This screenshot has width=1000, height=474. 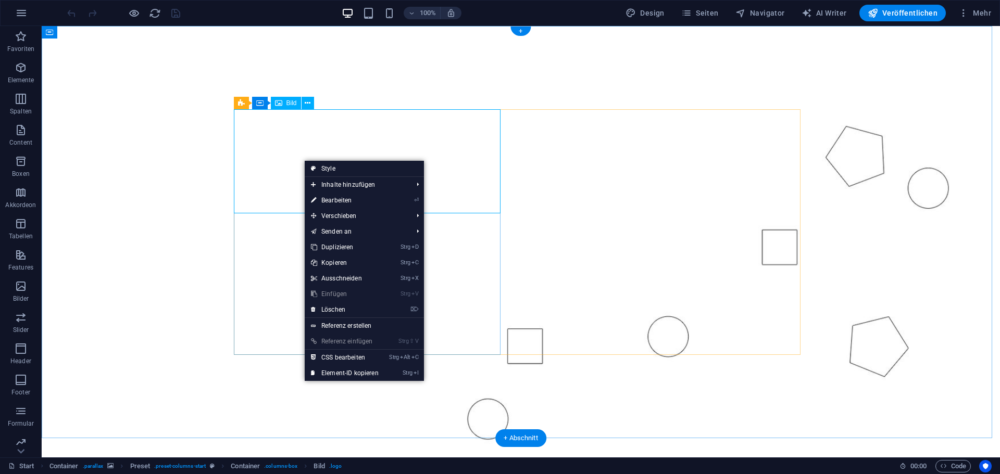 I want to click on a: Referenz erstellen, so click(x=364, y=326).